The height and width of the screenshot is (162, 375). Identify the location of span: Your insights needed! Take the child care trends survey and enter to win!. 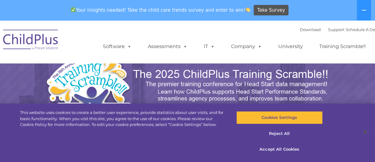
(161, 10).